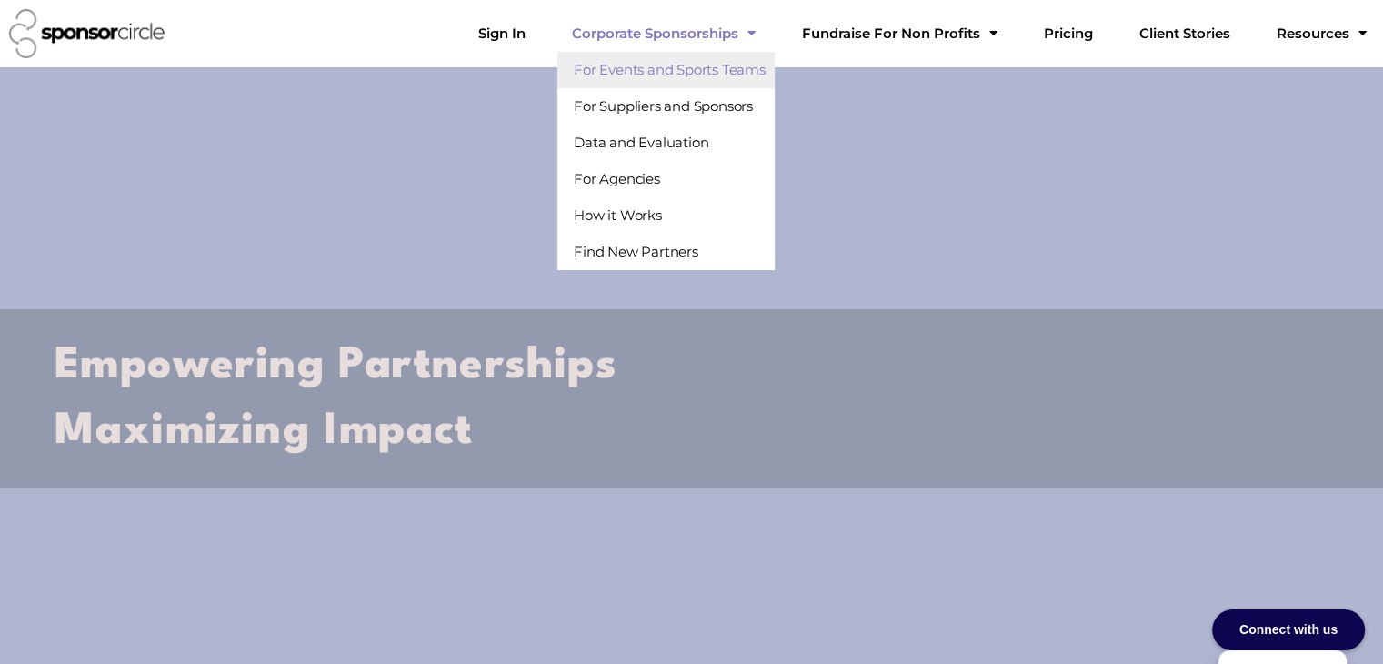  What do you see at coordinates (691, 398) in the screenshot?
I see `h2: Empowering Partnerships Maximizing Impact` at bounding box center [691, 398].